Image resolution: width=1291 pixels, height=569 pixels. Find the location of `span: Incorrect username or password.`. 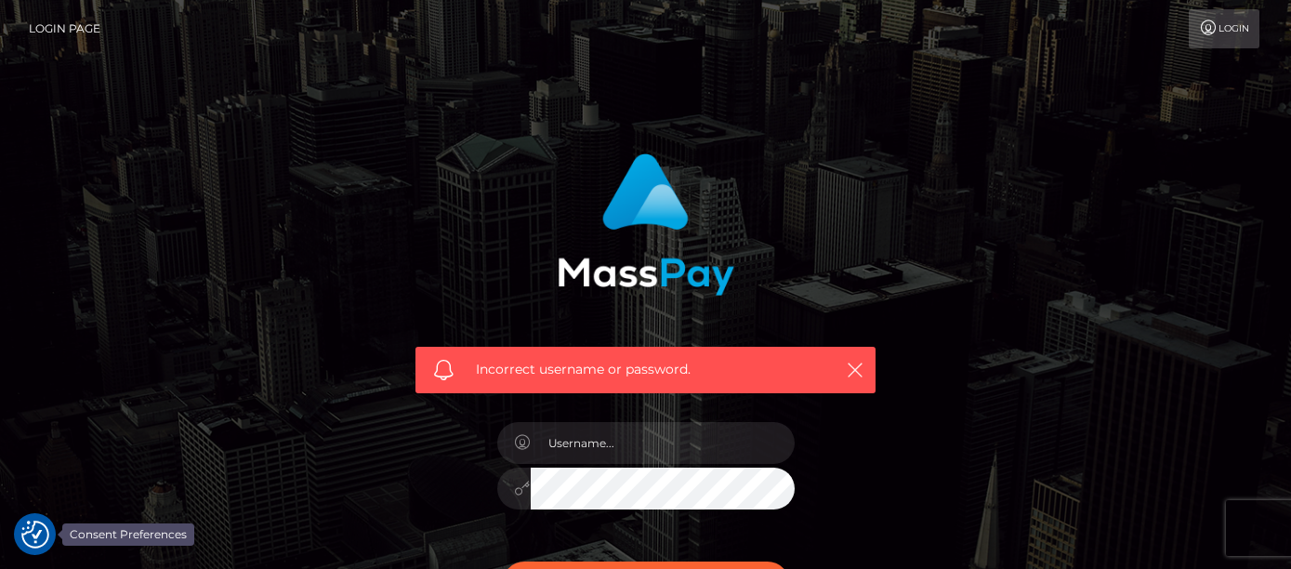

span: Incorrect username or password. is located at coordinates (645, 369).